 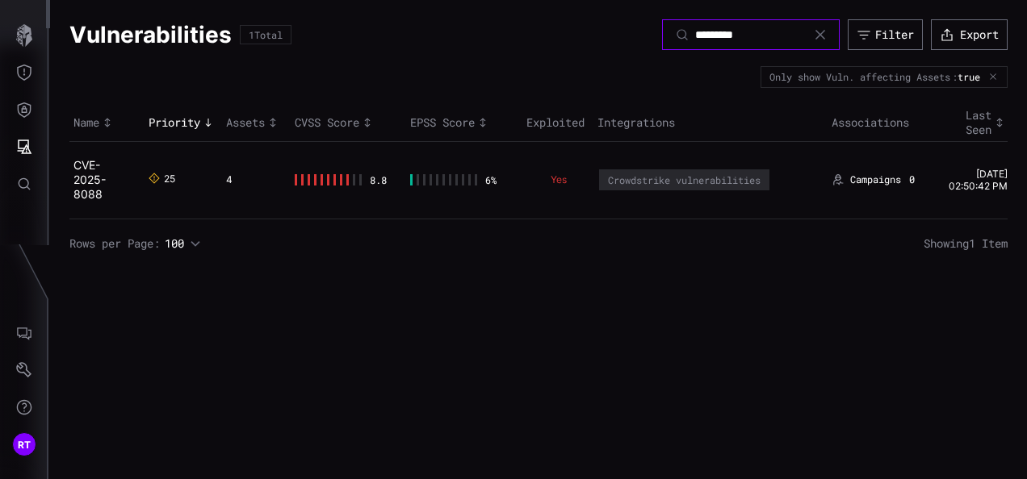 I want to click on span: Rows per Page:, so click(x=115, y=244).